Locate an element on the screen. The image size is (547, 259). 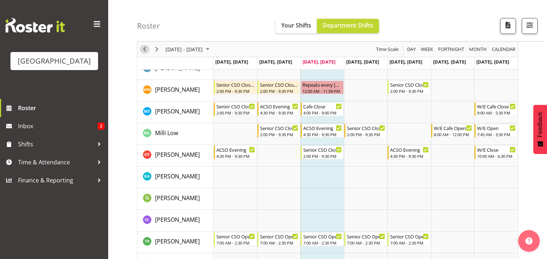
span: Your Shifts is located at coordinates (296, 25).